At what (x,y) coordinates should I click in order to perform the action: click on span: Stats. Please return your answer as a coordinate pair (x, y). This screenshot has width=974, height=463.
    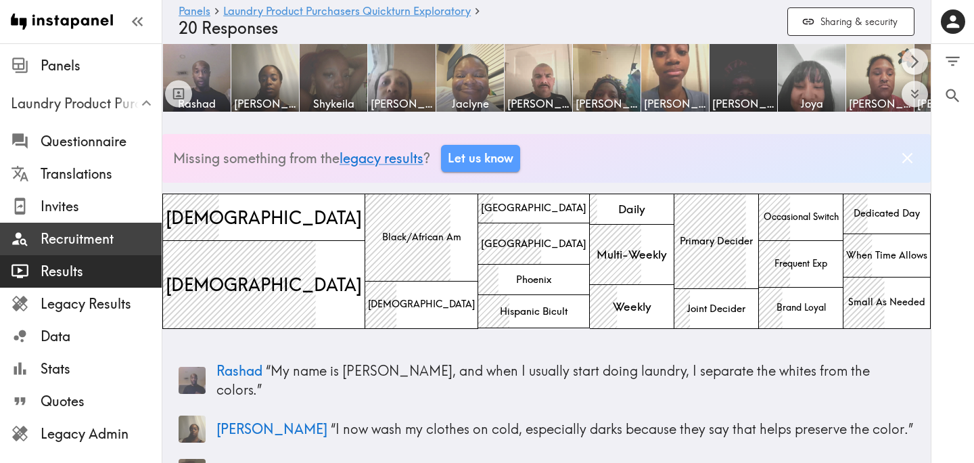
    Looking at the image, I should click on (101, 369).